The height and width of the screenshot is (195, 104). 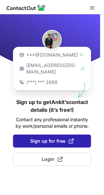 What do you see at coordinates (52, 40) in the screenshot?
I see `img: Ankit Raj` at bounding box center [52, 40].